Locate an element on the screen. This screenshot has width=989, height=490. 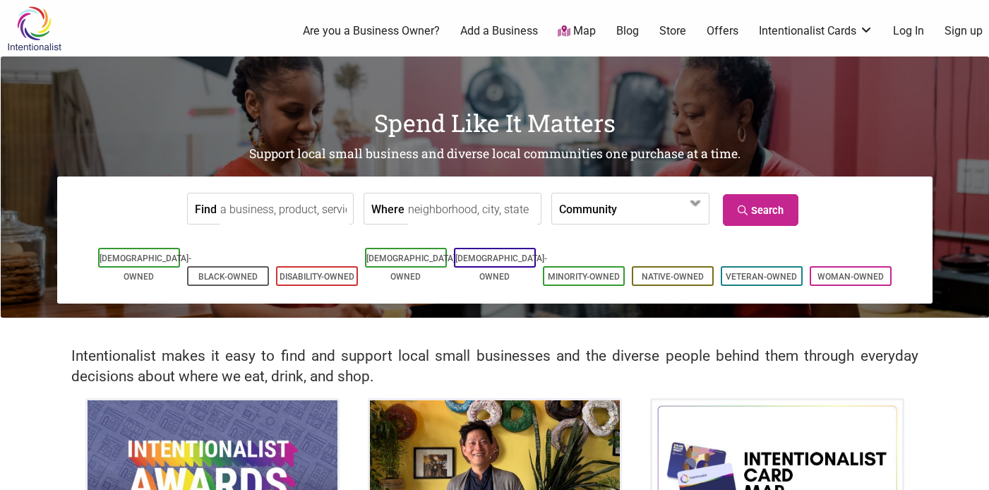
label: Community is located at coordinates (588, 208).